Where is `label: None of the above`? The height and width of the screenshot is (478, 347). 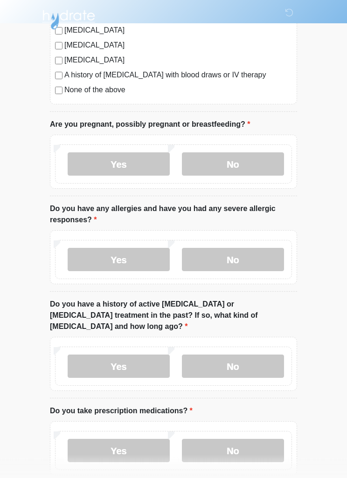
label: None of the above is located at coordinates (178, 90).